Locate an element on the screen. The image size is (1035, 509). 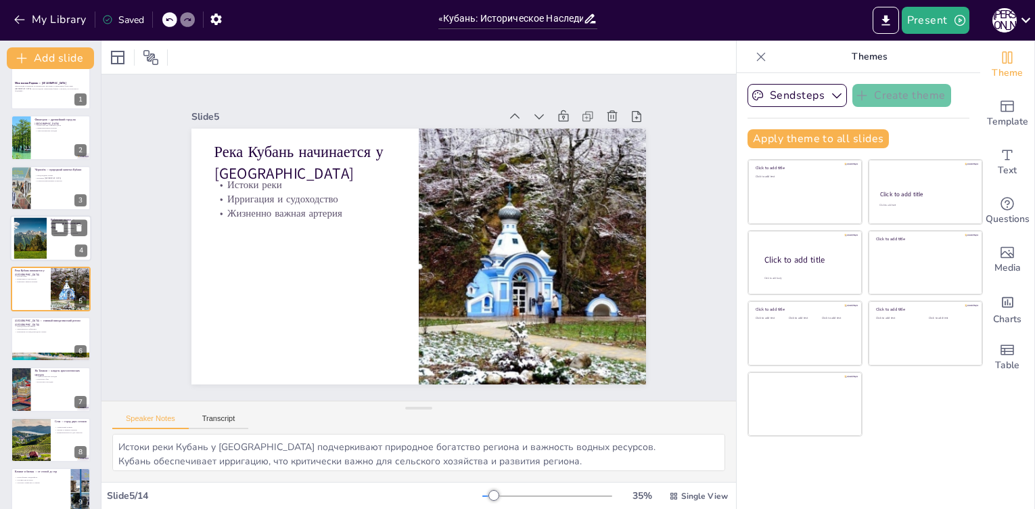
button: Duplicate Slide is located at coordinates (60, 228).